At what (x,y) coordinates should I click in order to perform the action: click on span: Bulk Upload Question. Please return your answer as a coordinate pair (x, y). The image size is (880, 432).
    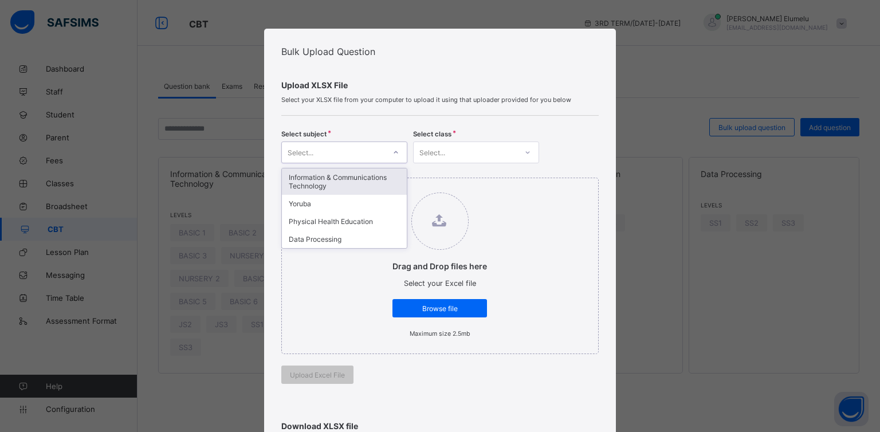
    Looking at the image, I should click on (328, 52).